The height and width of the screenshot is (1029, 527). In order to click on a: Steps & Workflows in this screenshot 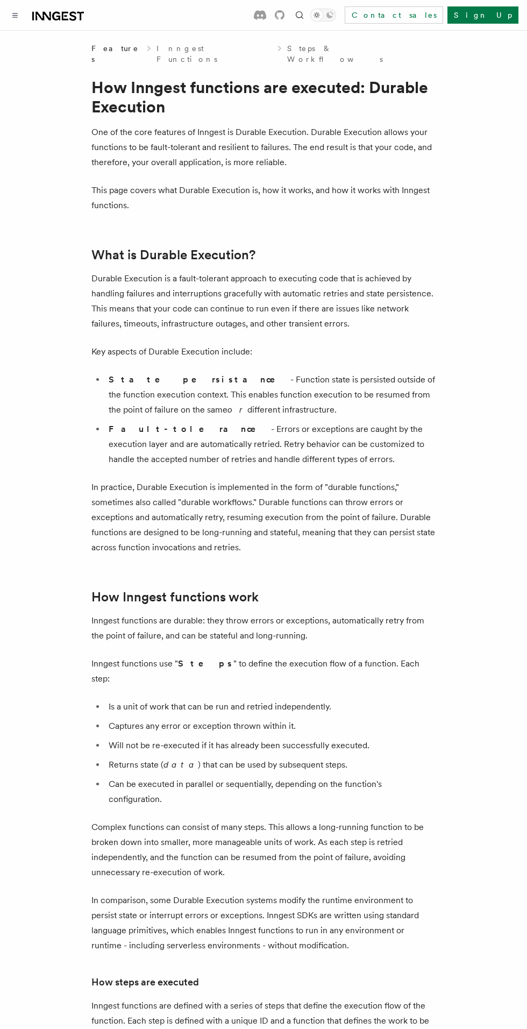, I will do `click(361, 54)`.